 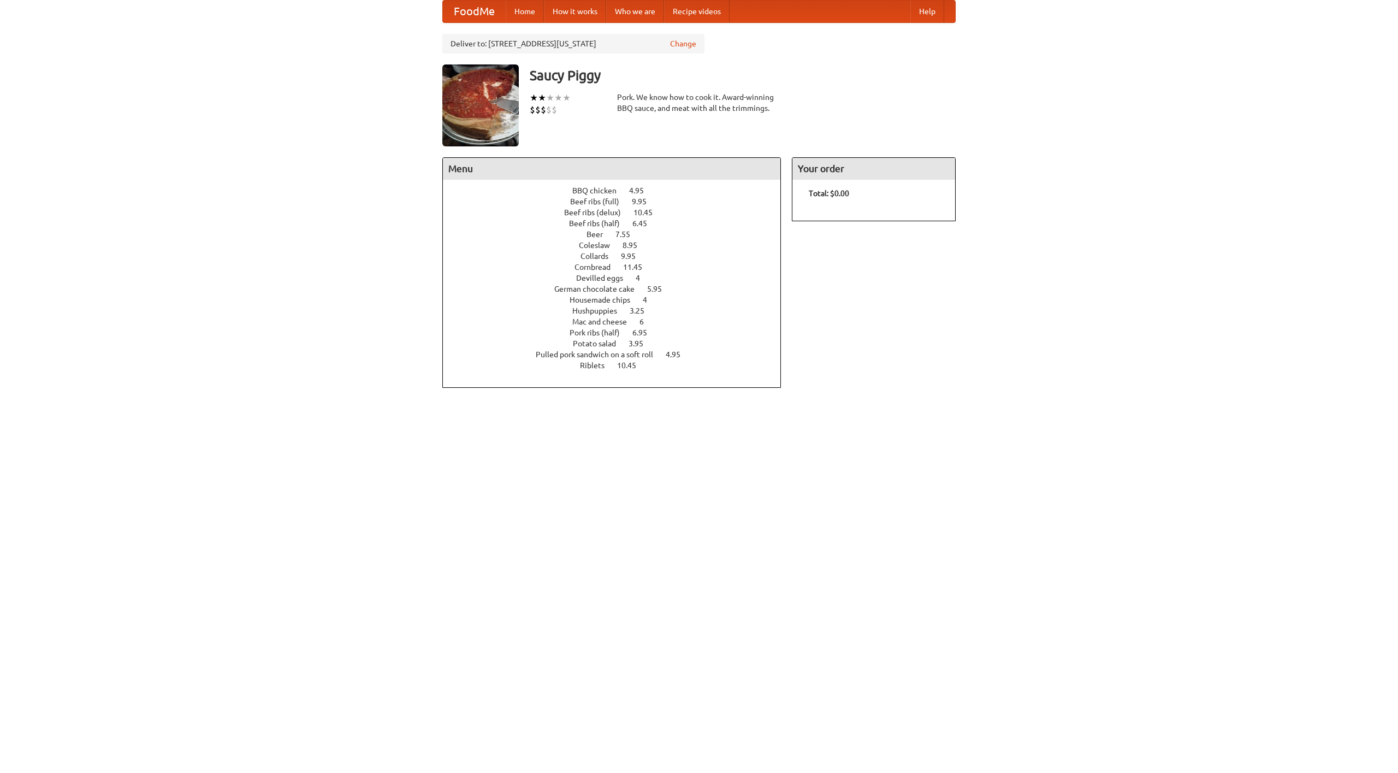 What do you see at coordinates (618, 311) in the screenshot?
I see `a: Hushpuppies 3.25` at bounding box center [618, 311].